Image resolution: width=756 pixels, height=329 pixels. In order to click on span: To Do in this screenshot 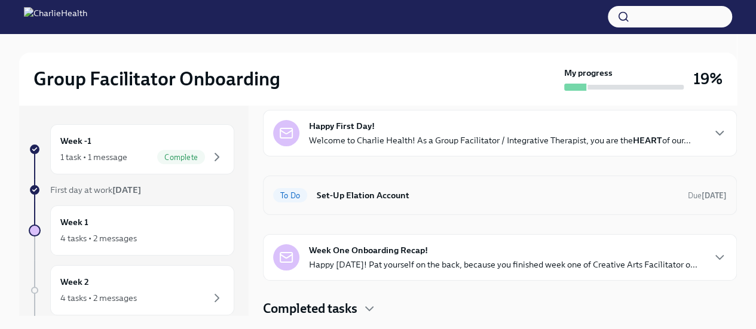, I will do `click(290, 195)`.